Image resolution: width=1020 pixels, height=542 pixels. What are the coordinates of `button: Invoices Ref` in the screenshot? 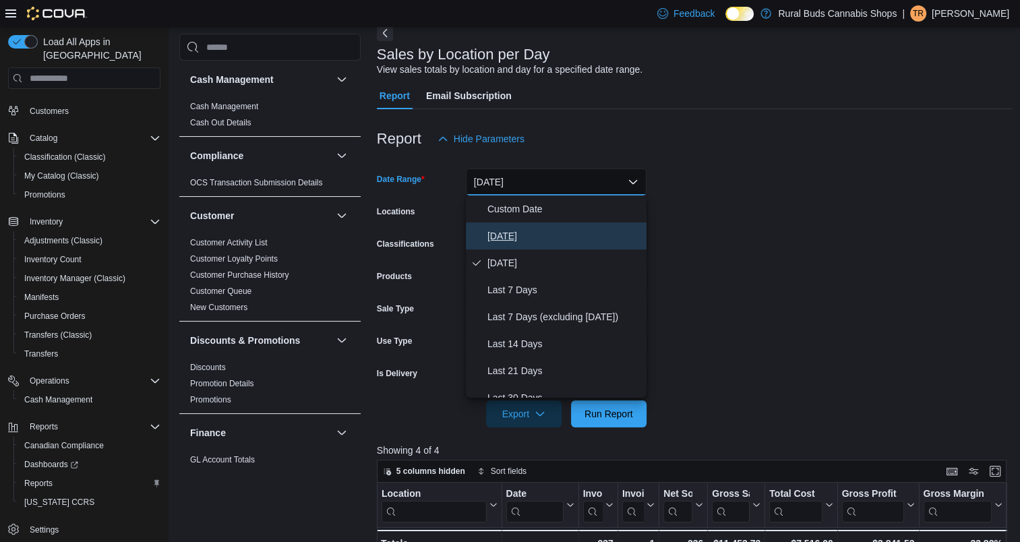 It's located at (638, 505).